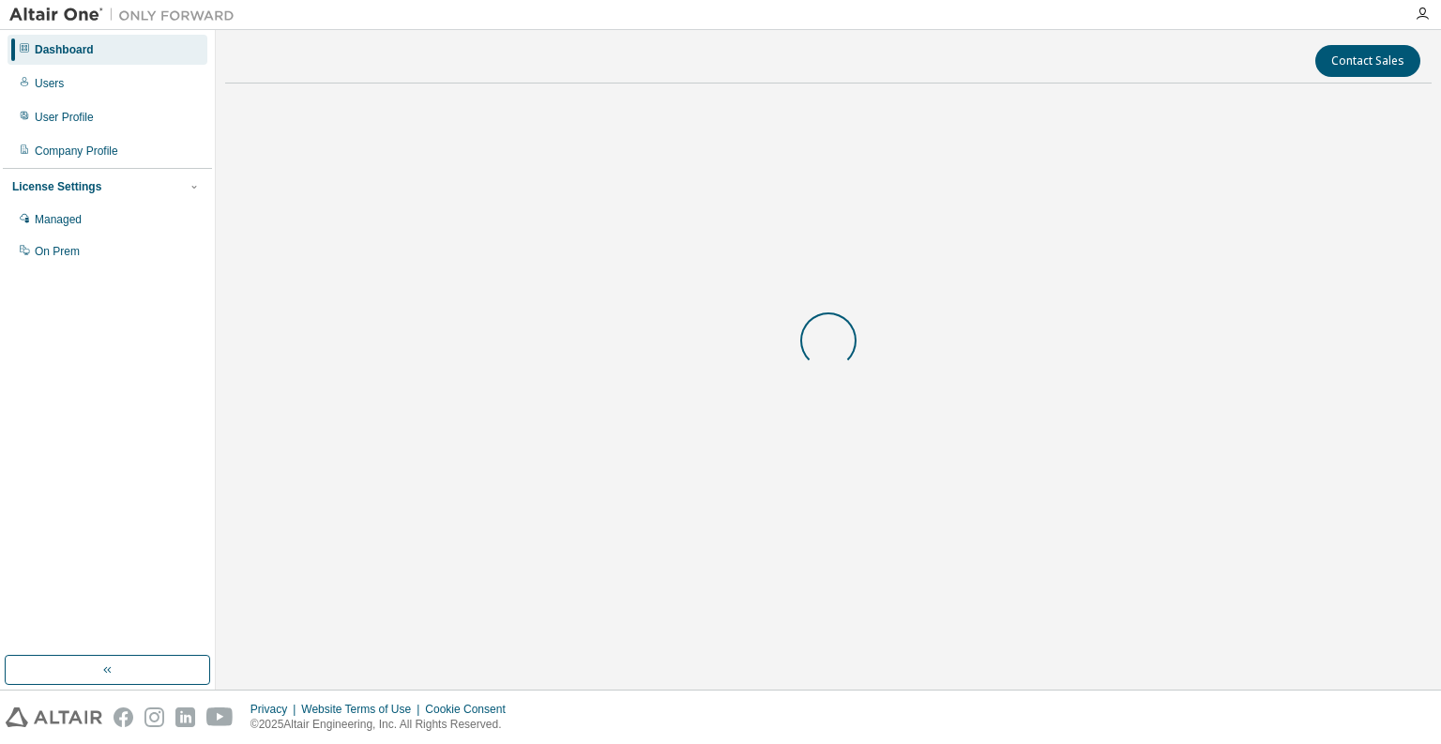 The height and width of the screenshot is (744, 1441). What do you see at coordinates (58, 220) in the screenshot?
I see `div: Managed` at bounding box center [58, 220].